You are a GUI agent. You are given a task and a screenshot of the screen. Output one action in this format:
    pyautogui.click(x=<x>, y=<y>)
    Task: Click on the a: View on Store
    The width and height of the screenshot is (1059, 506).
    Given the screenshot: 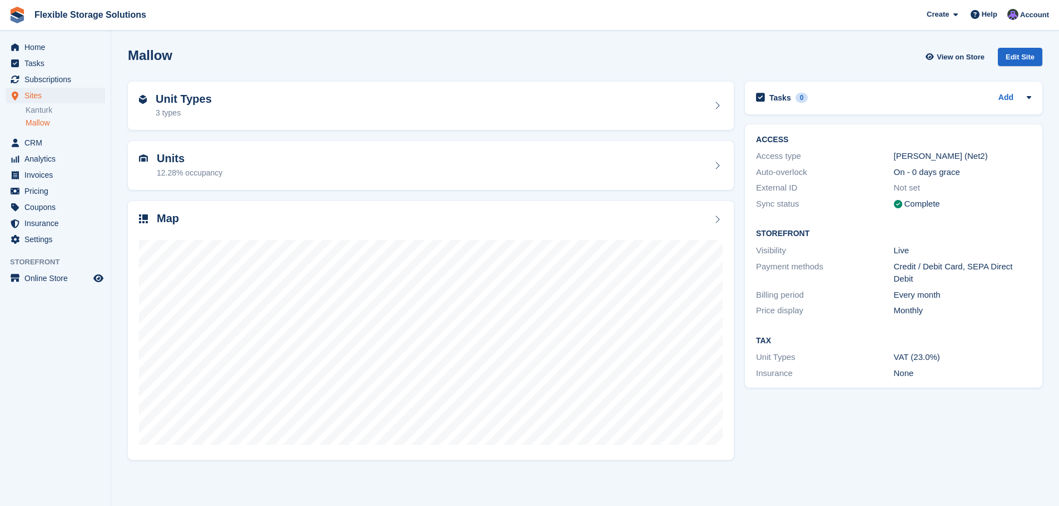 What is the action you would take?
    pyautogui.click(x=956, y=57)
    